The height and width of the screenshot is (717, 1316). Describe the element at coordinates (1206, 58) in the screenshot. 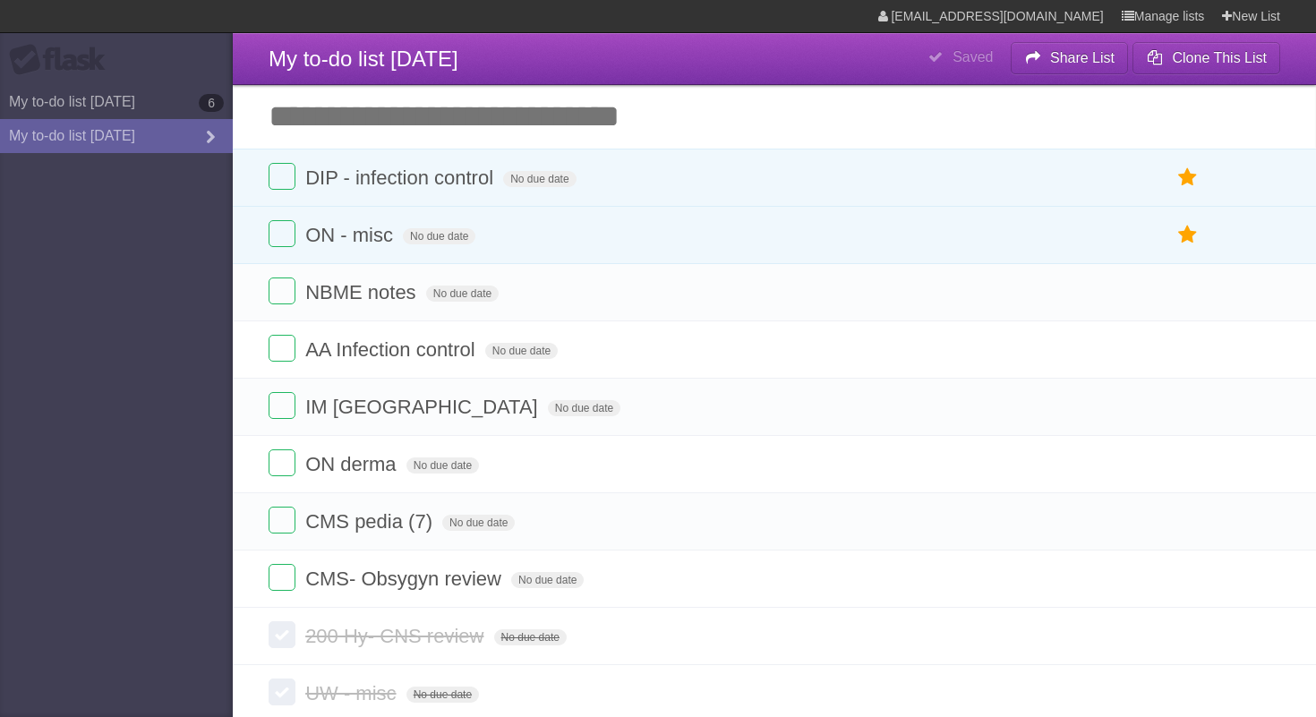

I see `button: Clone This List` at that location.